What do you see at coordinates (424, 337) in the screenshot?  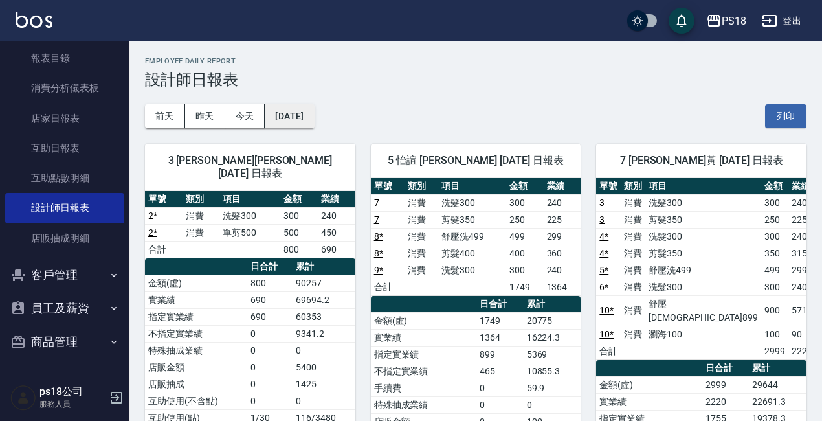 I see `td: 實業績` at bounding box center [424, 337].